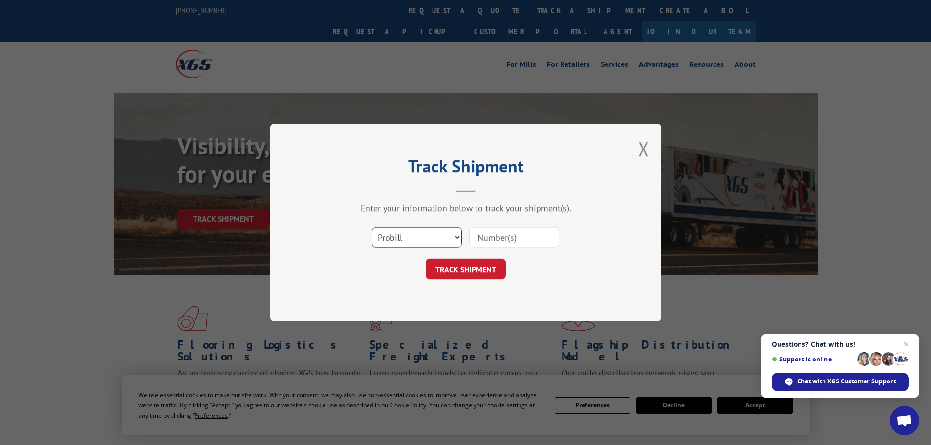 The height and width of the screenshot is (445, 931). I want to click on div: Open chat, so click(905, 421).